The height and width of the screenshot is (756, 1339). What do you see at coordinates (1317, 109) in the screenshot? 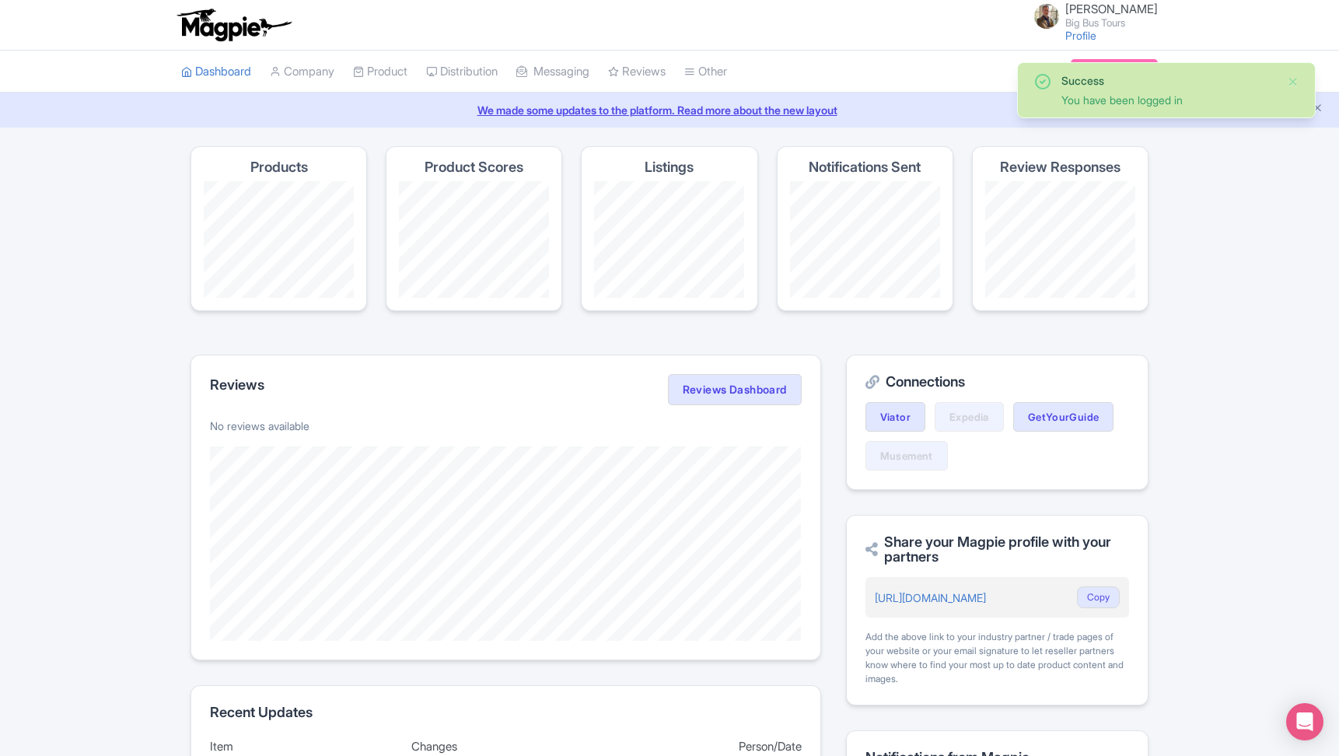
I see `button: Close announcement` at bounding box center [1317, 109].